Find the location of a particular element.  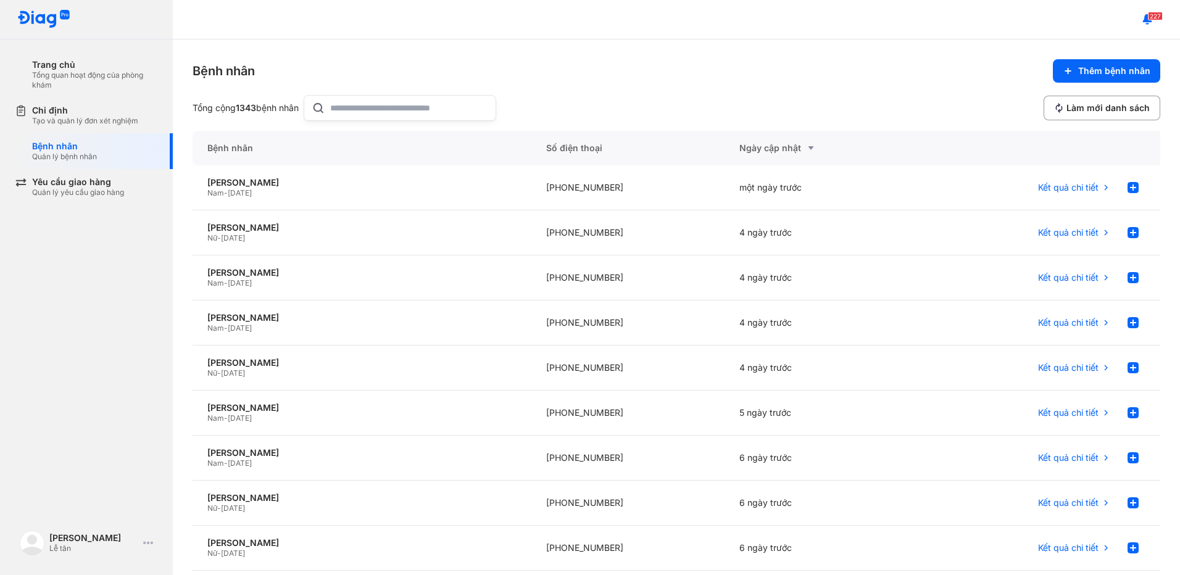

div: Yêu cầu giao hàng is located at coordinates (78, 182).